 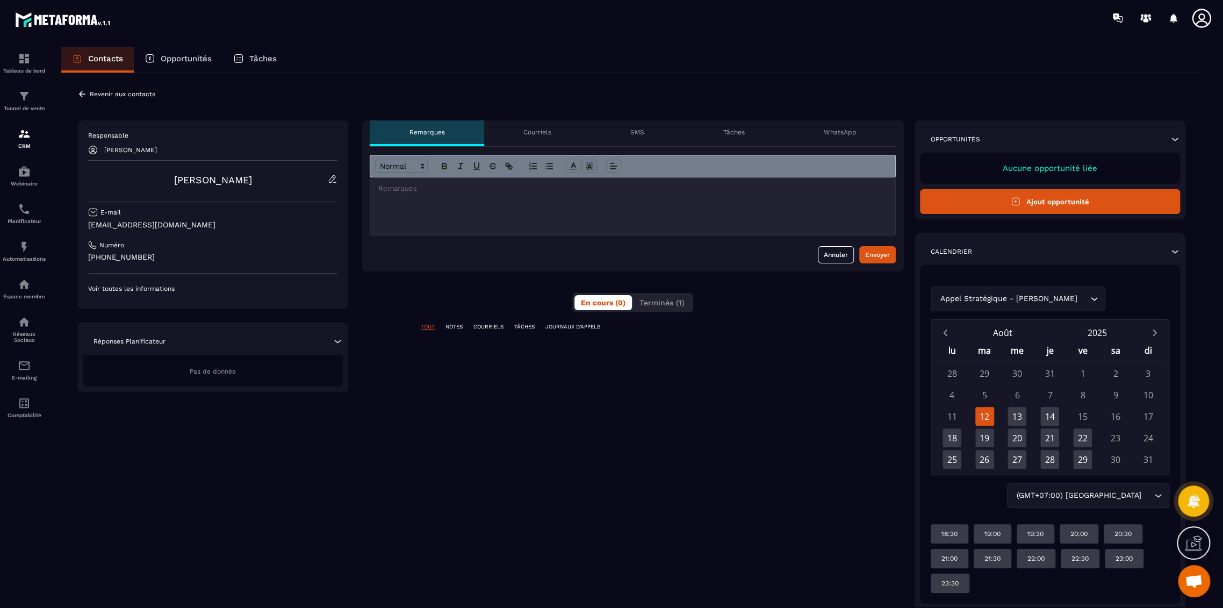 What do you see at coordinates (1017, 437) in the screenshot?
I see `div: 20` at bounding box center [1017, 437].